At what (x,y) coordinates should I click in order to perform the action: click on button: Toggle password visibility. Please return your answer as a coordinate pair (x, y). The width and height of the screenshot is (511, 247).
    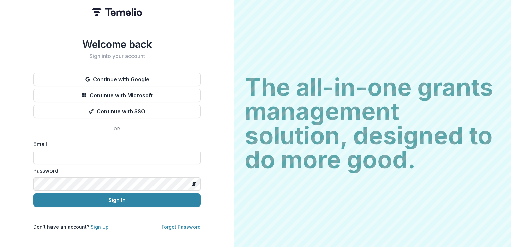
    Looking at the image, I should click on (194, 184).